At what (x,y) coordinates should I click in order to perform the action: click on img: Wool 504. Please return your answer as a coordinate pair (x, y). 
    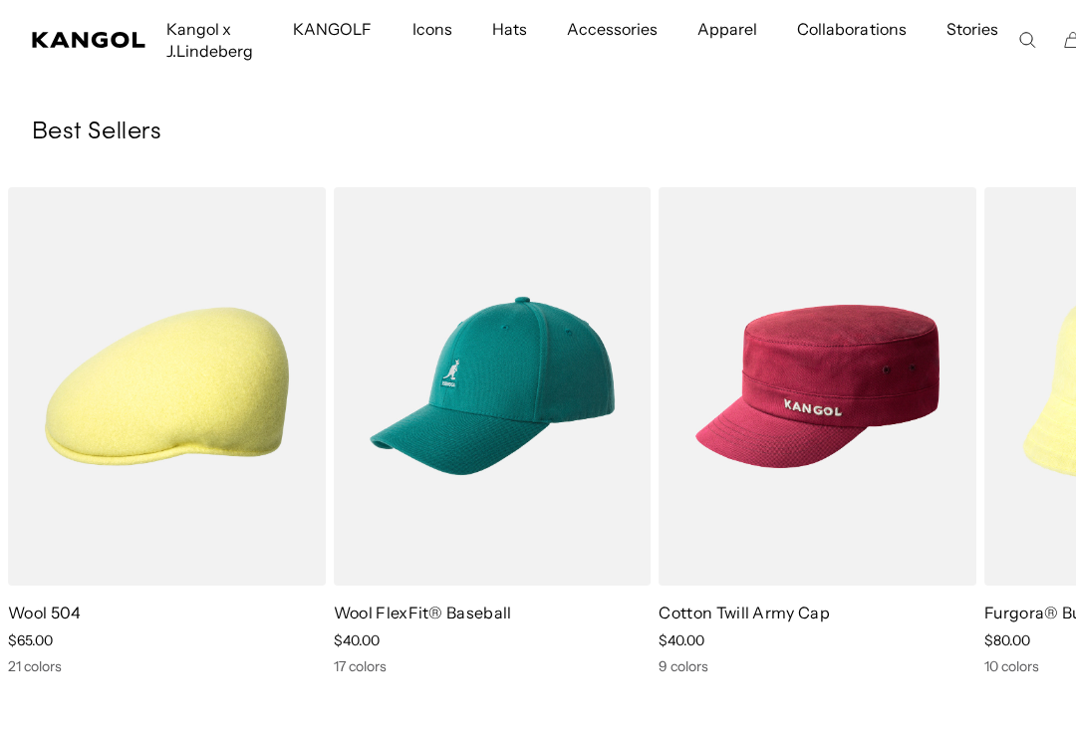
    Looking at the image, I should click on (166, 387).